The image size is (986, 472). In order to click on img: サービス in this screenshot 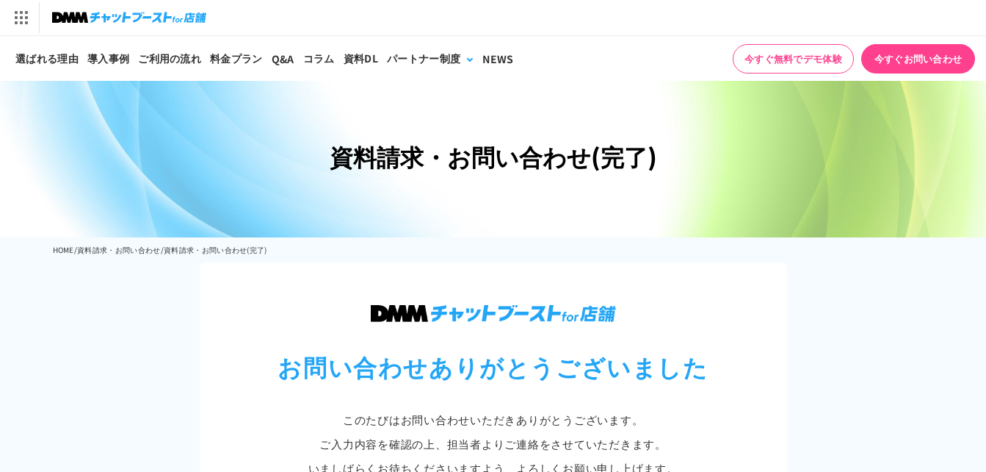, I will do `click(21, 18)`.